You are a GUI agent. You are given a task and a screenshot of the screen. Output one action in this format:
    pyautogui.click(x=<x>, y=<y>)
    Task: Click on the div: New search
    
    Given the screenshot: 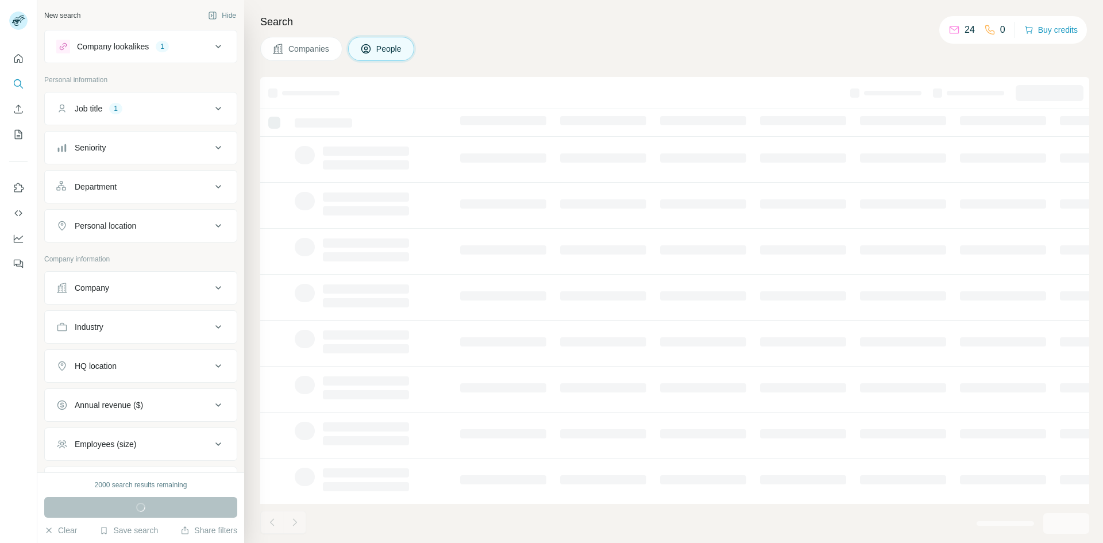 What is the action you would take?
    pyautogui.click(x=62, y=16)
    